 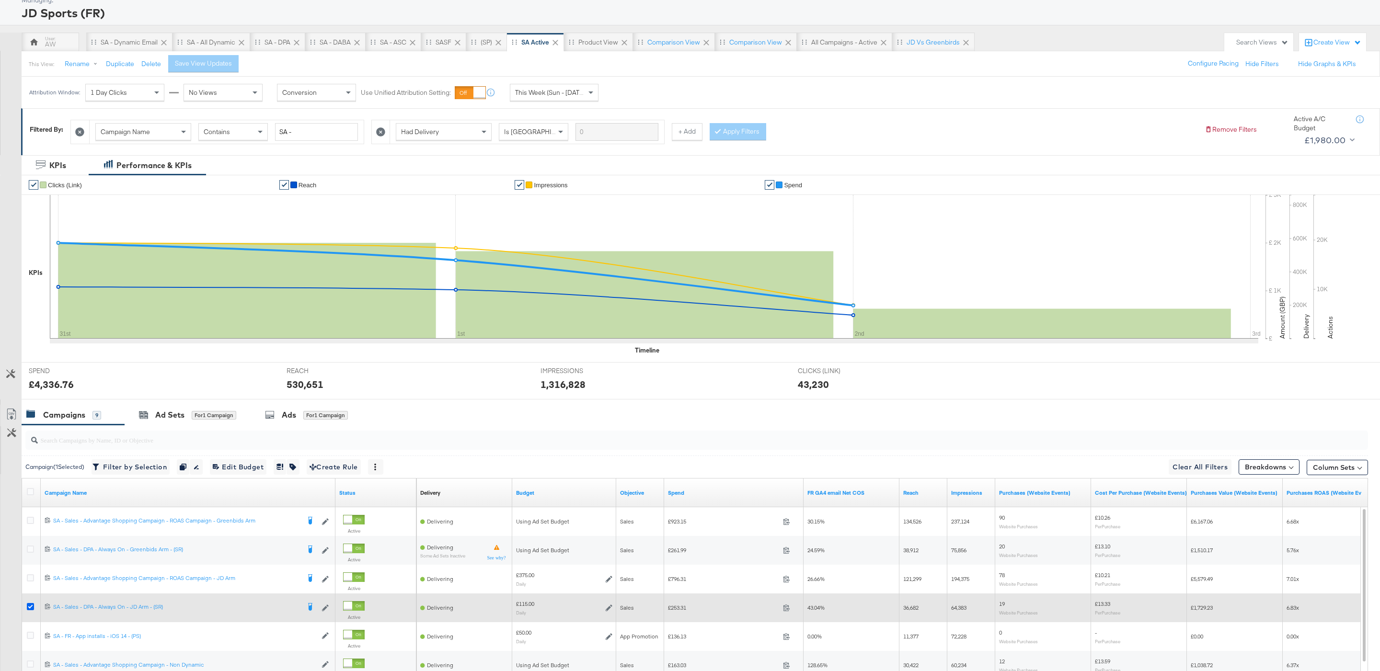 I want to click on text: Amount (GBP), so click(x=1283, y=318).